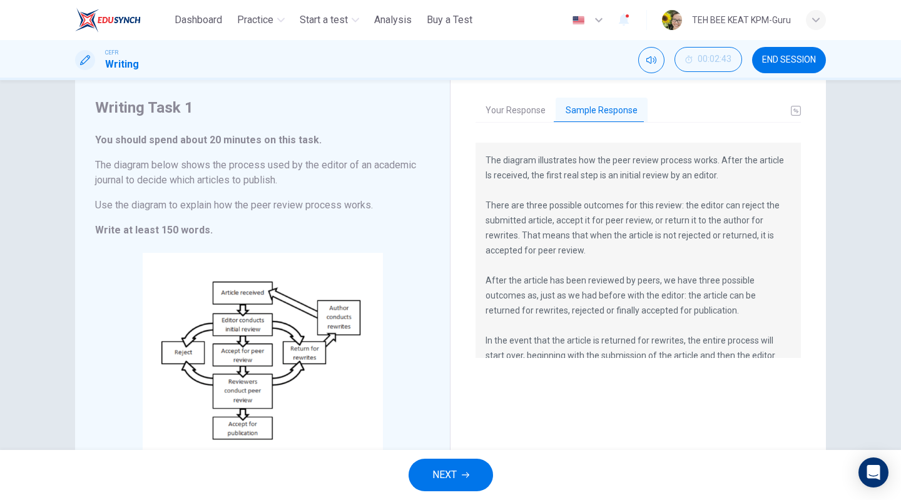 This screenshot has height=500, width=901. What do you see at coordinates (122, 20) in the screenshot?
I see `a: ELTC logo` at bounding box center [122, 20].